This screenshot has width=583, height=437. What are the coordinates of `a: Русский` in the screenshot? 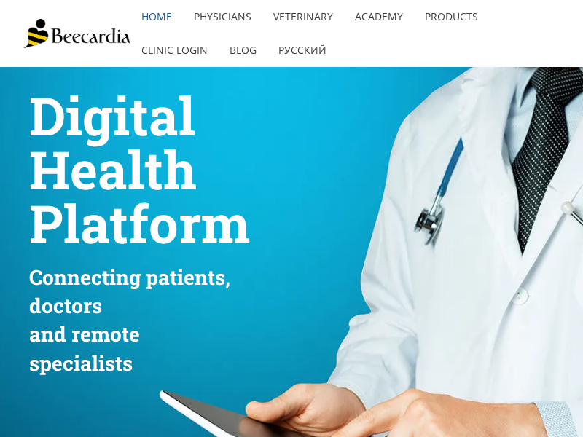 It's located at (302, 50).